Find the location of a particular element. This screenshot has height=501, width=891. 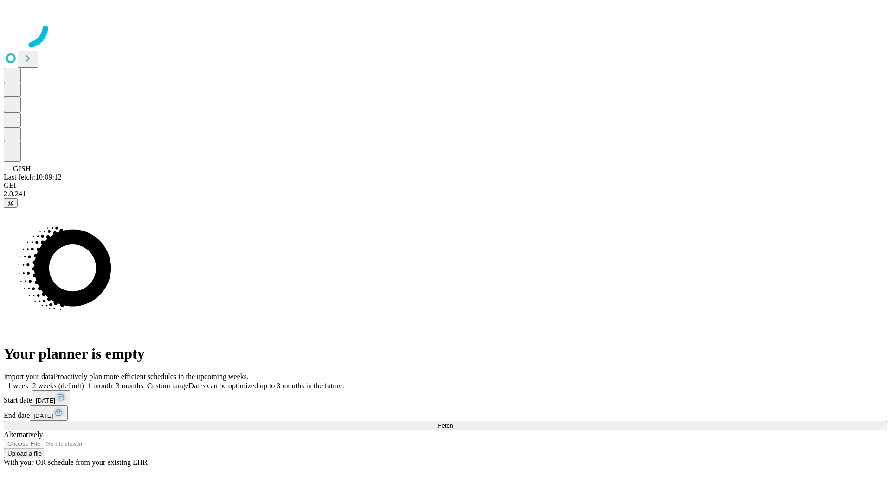

span: Last fetch: 10:09:12 is located at coordinates (32, 177).